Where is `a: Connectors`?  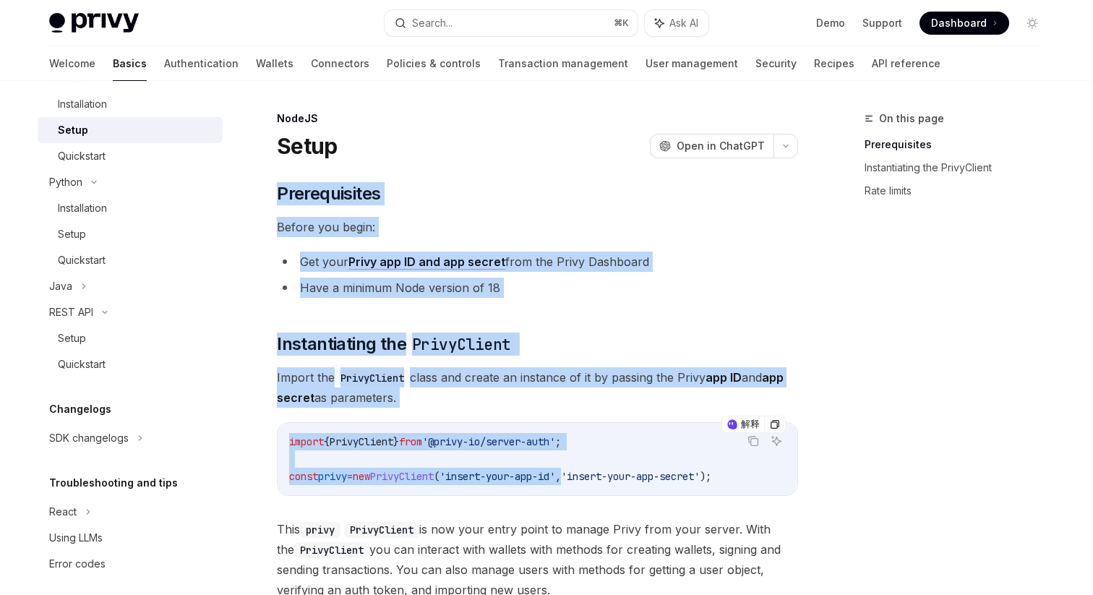 a: Connectors is located at coordinates (340, 64).